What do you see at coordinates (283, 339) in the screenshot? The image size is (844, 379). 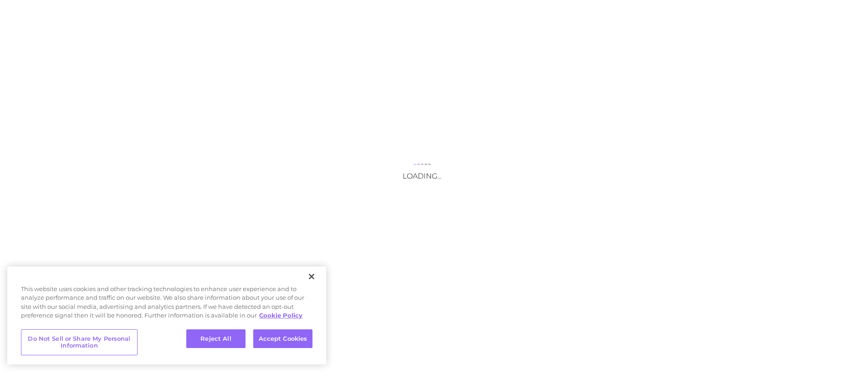 I see `button: Accept Cookies` at bounding box center [283, 339].